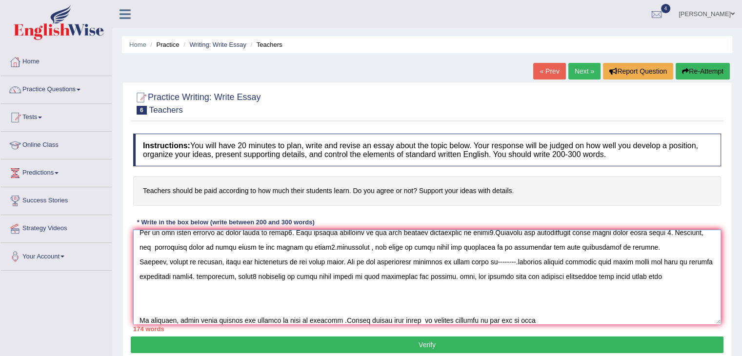  I want to click on h4: Teachers should be paid according to how much their students learn. Do you agree or not? Support ..., so click(427, 191).